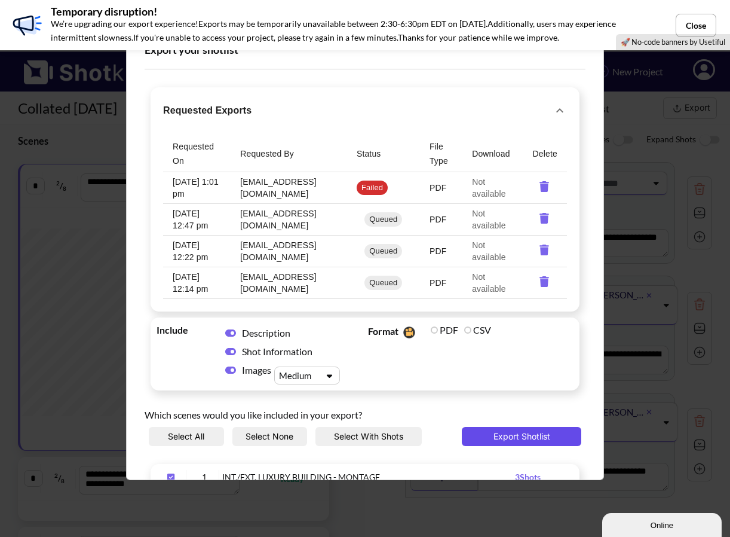 The image size is (730, 537). I want to click on div: INT./EXT. LUXURY BUILDING - MONTAGE, so click(369, 476).